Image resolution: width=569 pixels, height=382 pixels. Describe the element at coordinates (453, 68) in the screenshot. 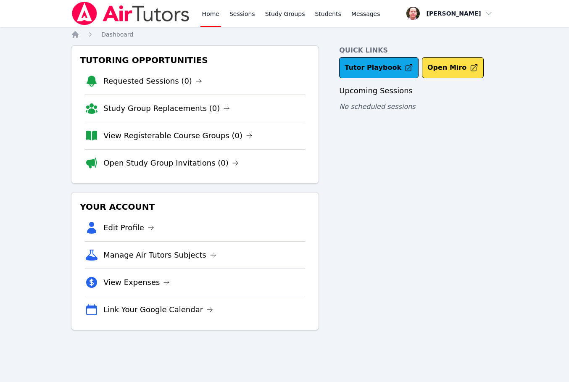

I see `button: Open Miro` at that location.